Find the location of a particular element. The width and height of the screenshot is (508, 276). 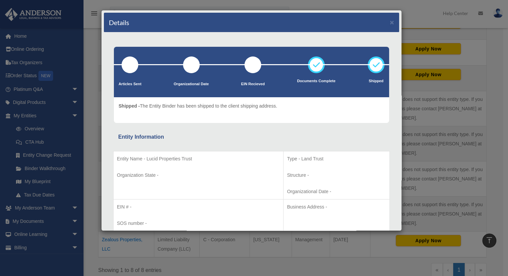

p: Organization State - is located at coordinates (198, 175).